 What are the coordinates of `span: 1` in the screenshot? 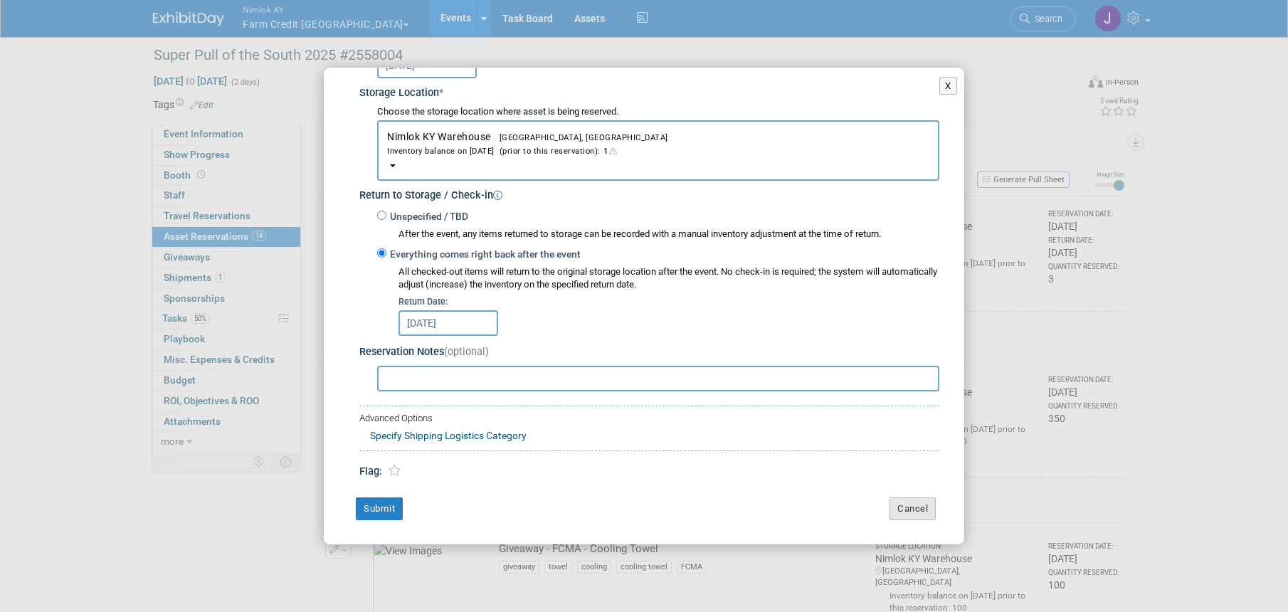 It's located at (611, 151).